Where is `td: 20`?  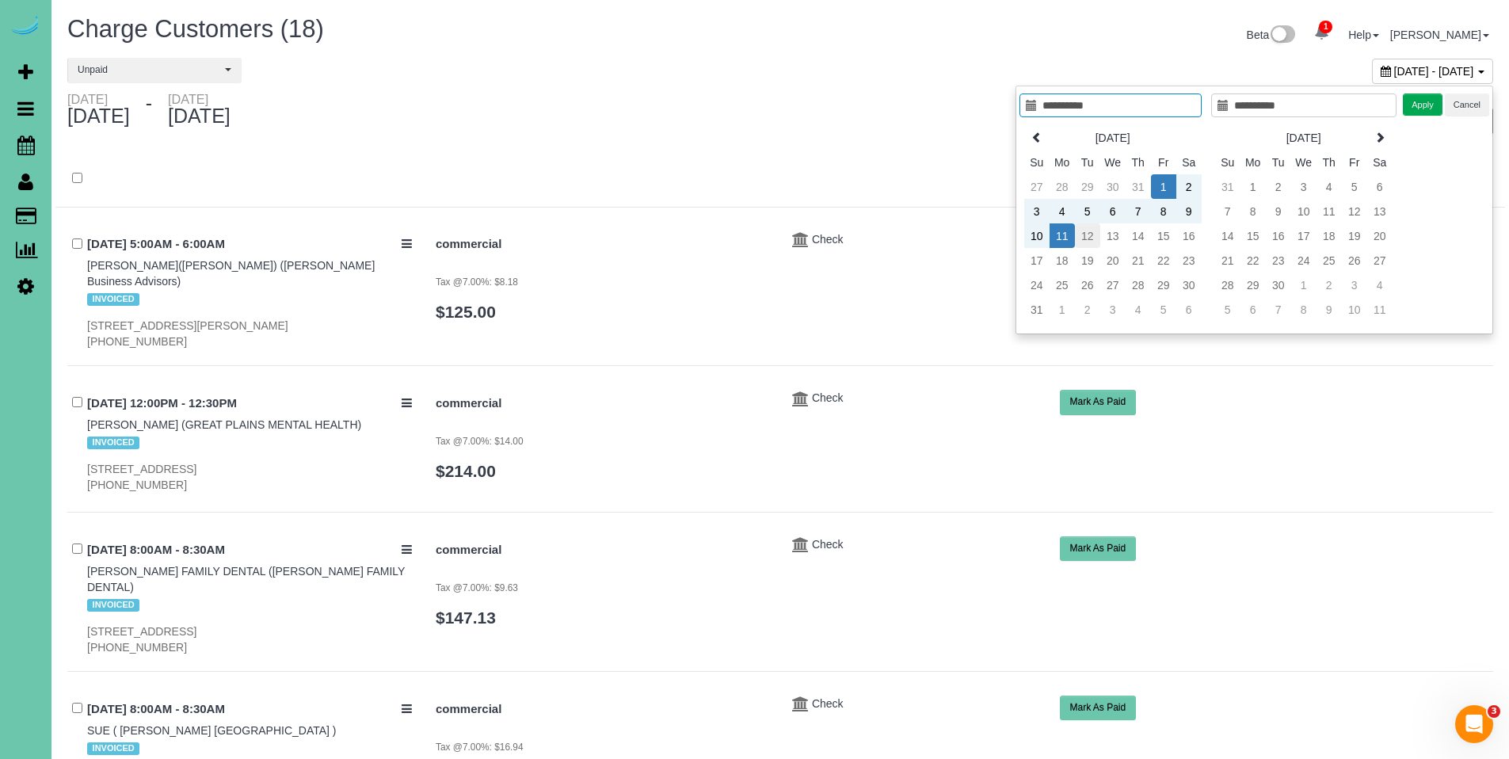
td: 20 is located at coordinates (1380, 235).